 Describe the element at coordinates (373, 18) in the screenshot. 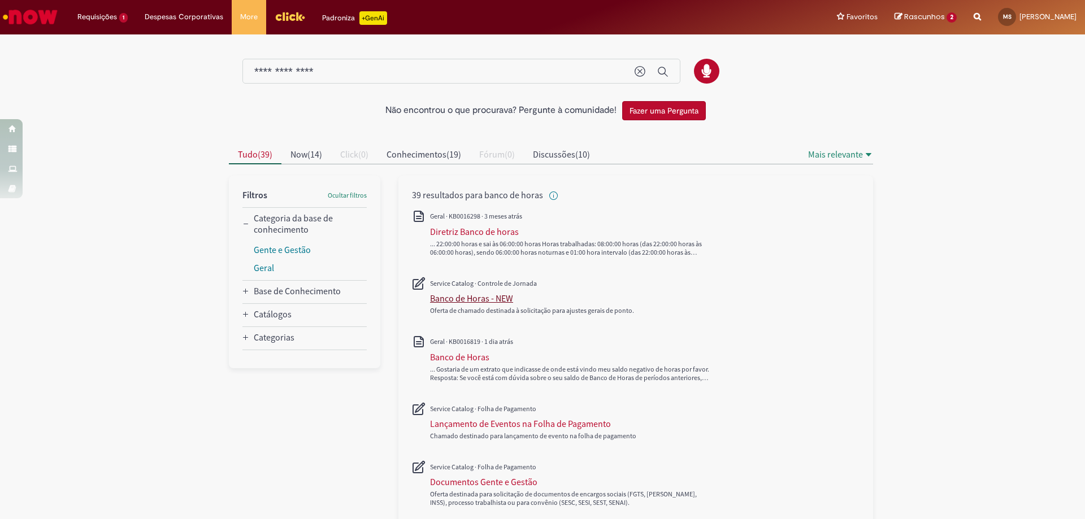

I see `p: +GenAi` at that location.